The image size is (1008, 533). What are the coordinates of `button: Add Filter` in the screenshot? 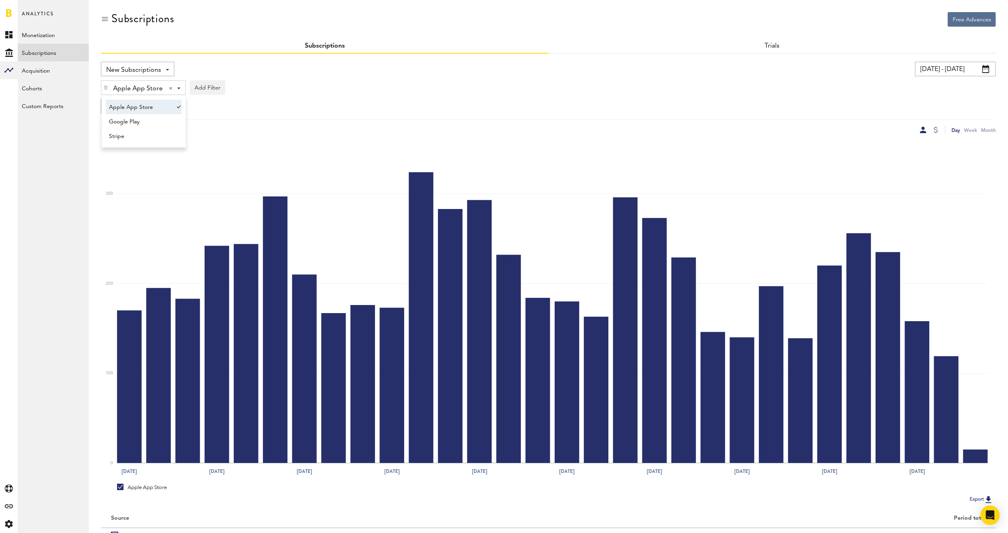 It's located at (207, 88).